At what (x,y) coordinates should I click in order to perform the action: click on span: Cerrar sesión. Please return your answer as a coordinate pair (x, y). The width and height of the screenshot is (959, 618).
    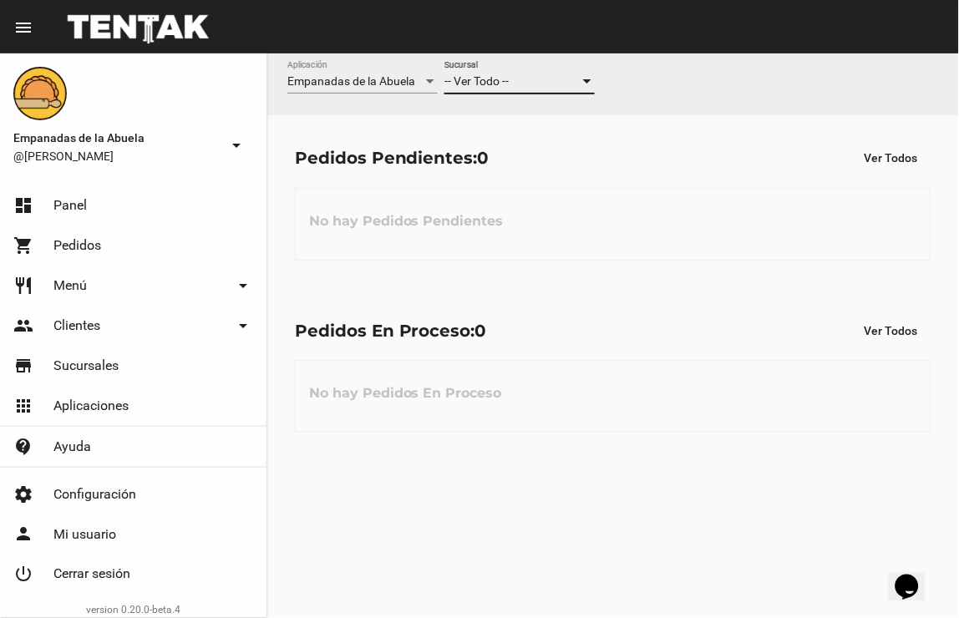
    Looking at the image, I should click on (92, 575).